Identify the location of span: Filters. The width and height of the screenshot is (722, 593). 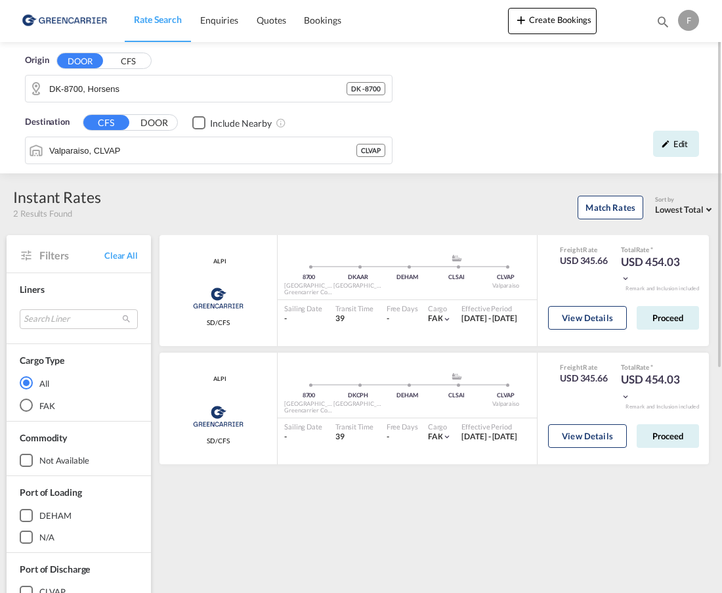
(72, 255).